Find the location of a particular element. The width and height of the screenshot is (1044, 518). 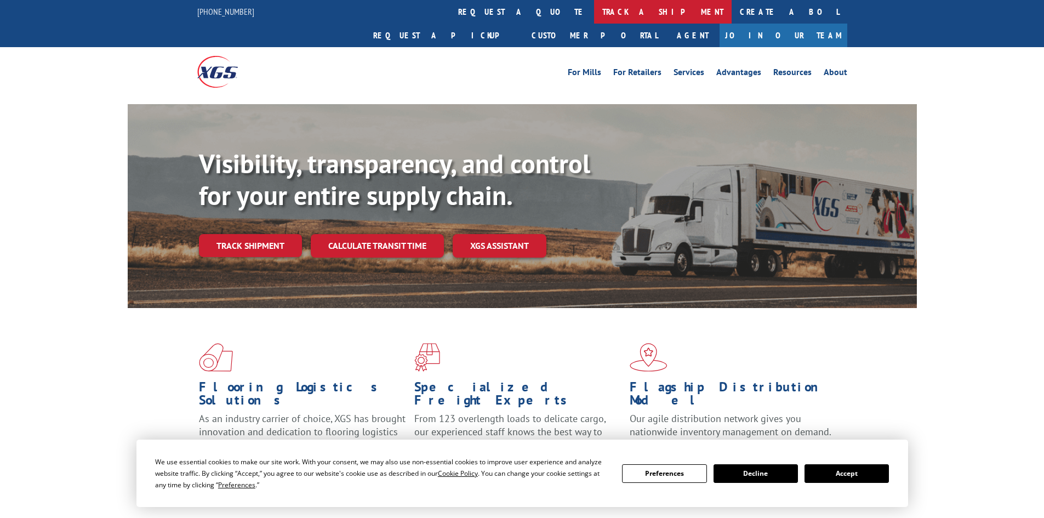

img: xgs-icon-flagship-distribution-model-red is located at coordinates (648, 357).